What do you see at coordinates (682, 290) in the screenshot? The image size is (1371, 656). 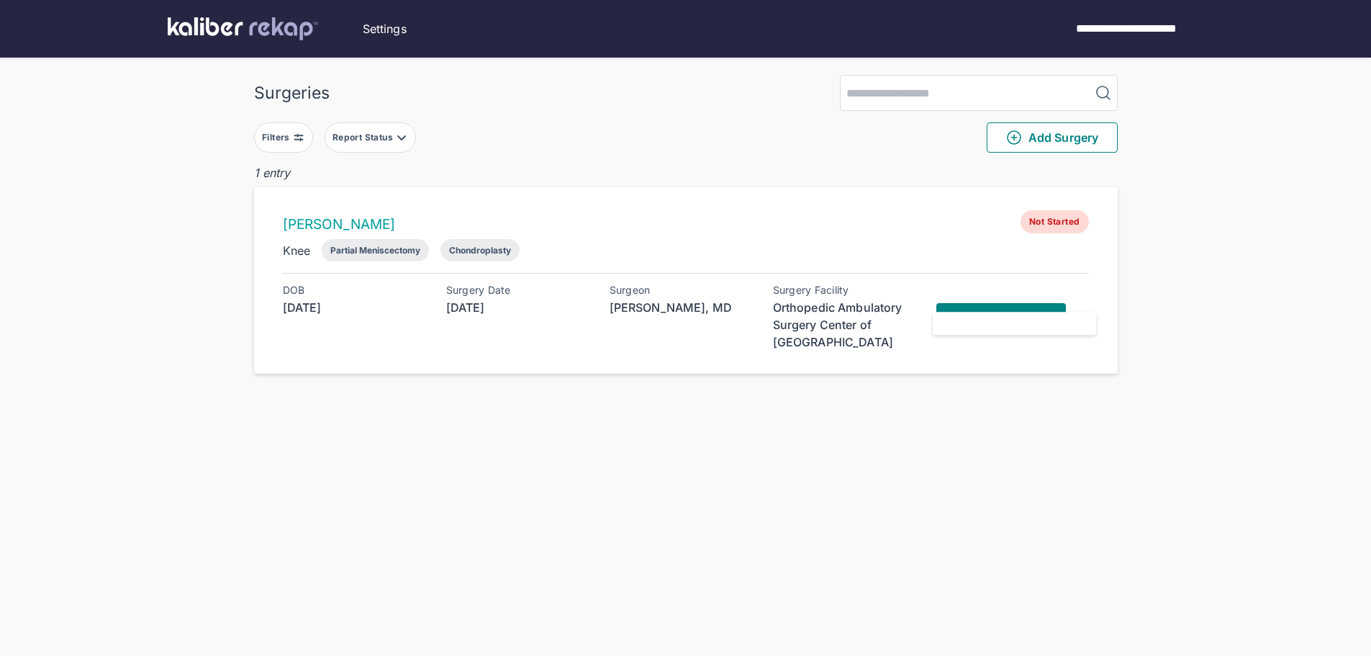 I see `div: Surgeon` at bounding box center [682, 290].